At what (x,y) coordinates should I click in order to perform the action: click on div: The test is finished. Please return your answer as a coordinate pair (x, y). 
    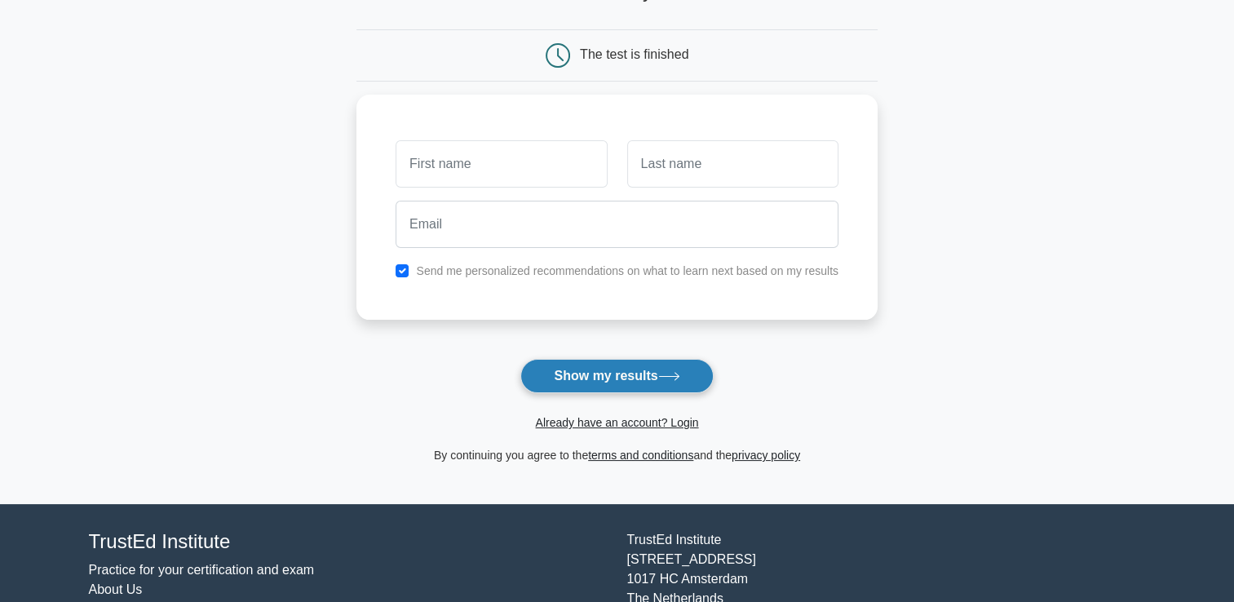
    Looking at the image, I should click on (633, 54).